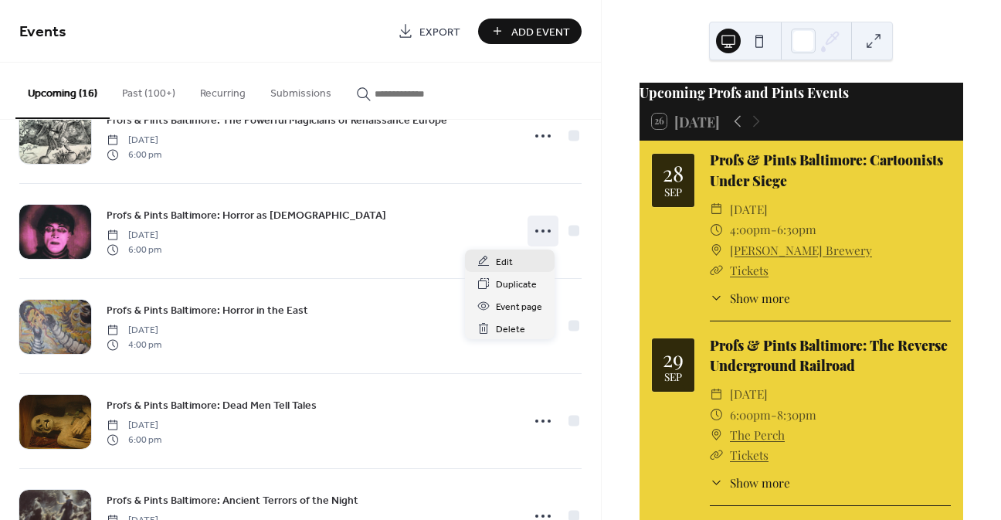 The width and height of the screenshot is (1001, 520). I want to click on button: Upcoming (16), so click(63, 90).